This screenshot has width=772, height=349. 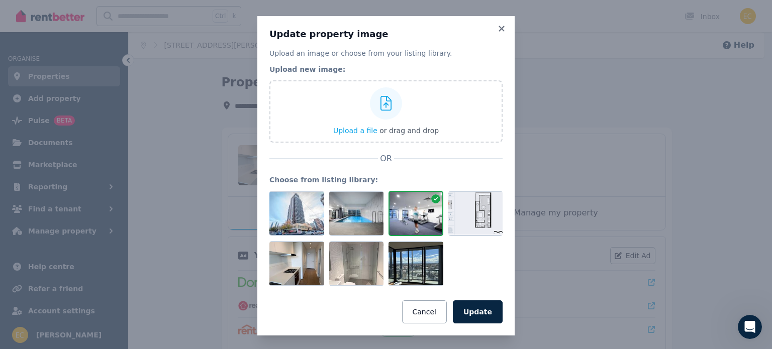 What do you see at coordinates (386, 159) in the screenshot?
I see `span: OR` at bounding box center [386, 159].